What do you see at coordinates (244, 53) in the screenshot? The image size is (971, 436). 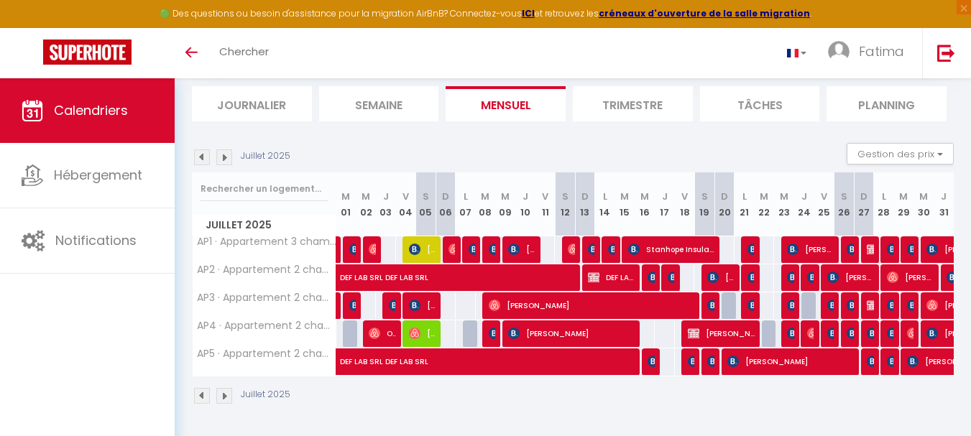 I see `a: Chercher` at bounding box center [244, 53].